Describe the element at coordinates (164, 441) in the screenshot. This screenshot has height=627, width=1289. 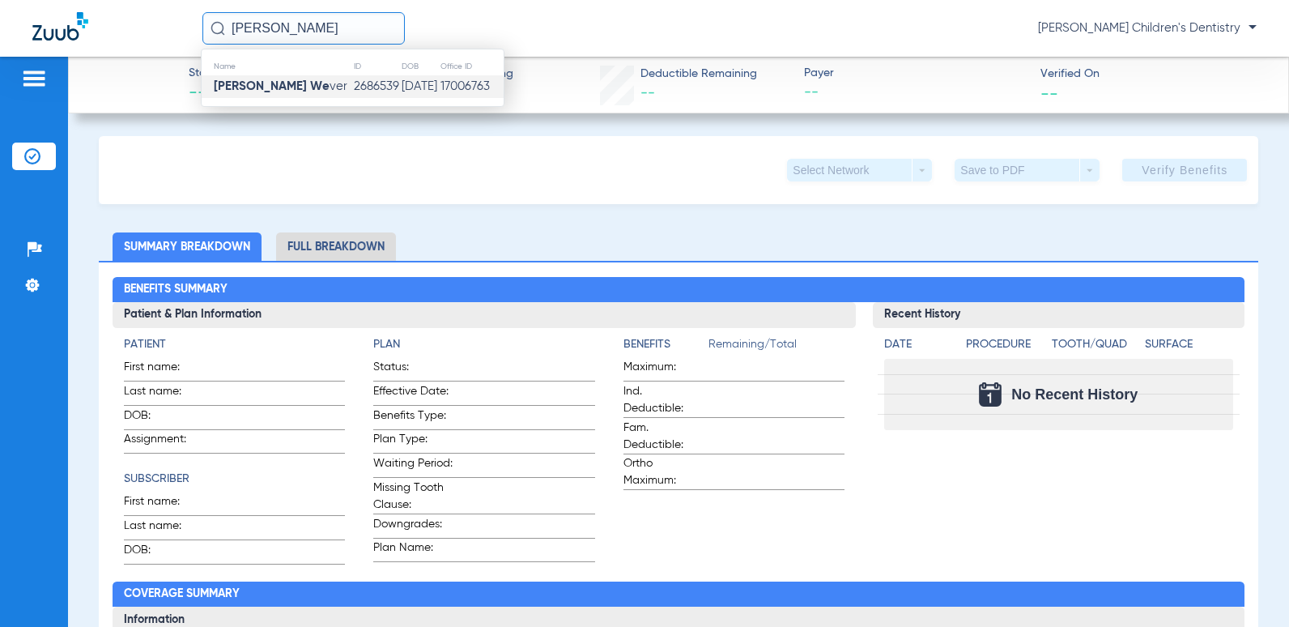
I see `span: Assignment:` at that location.